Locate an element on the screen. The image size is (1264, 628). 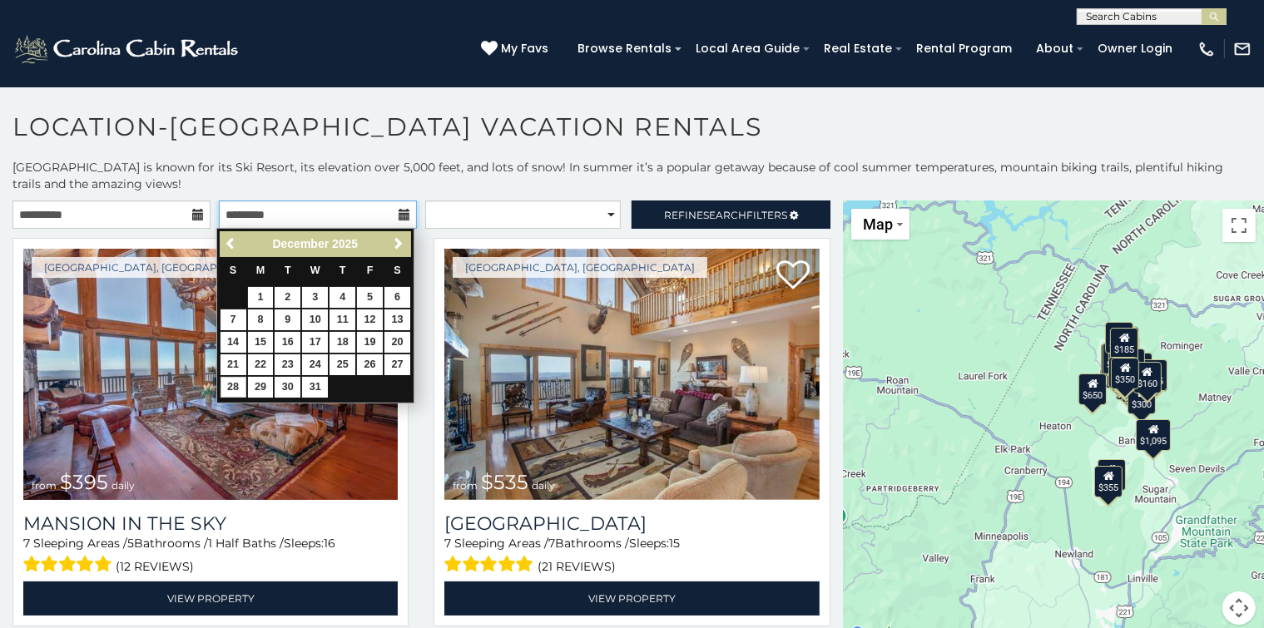
img: mail-regular-white.png is located at coordinates (1242, 49).